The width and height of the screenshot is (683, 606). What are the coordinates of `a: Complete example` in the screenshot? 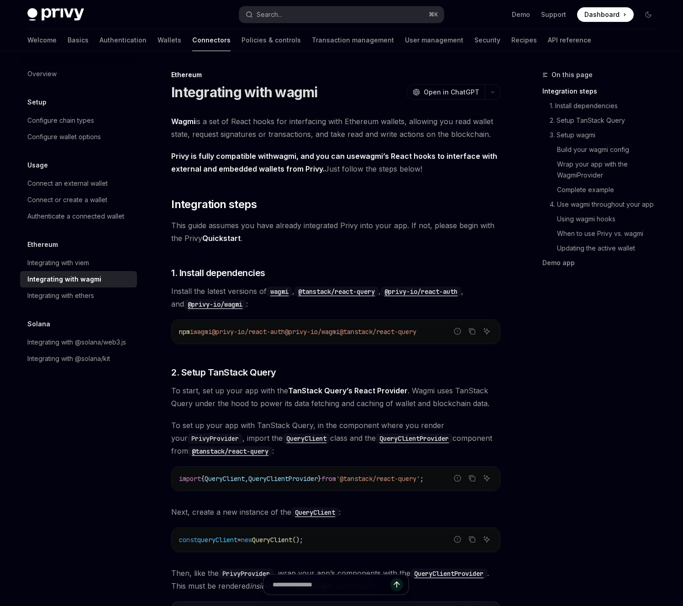 It's located at (602, 190).